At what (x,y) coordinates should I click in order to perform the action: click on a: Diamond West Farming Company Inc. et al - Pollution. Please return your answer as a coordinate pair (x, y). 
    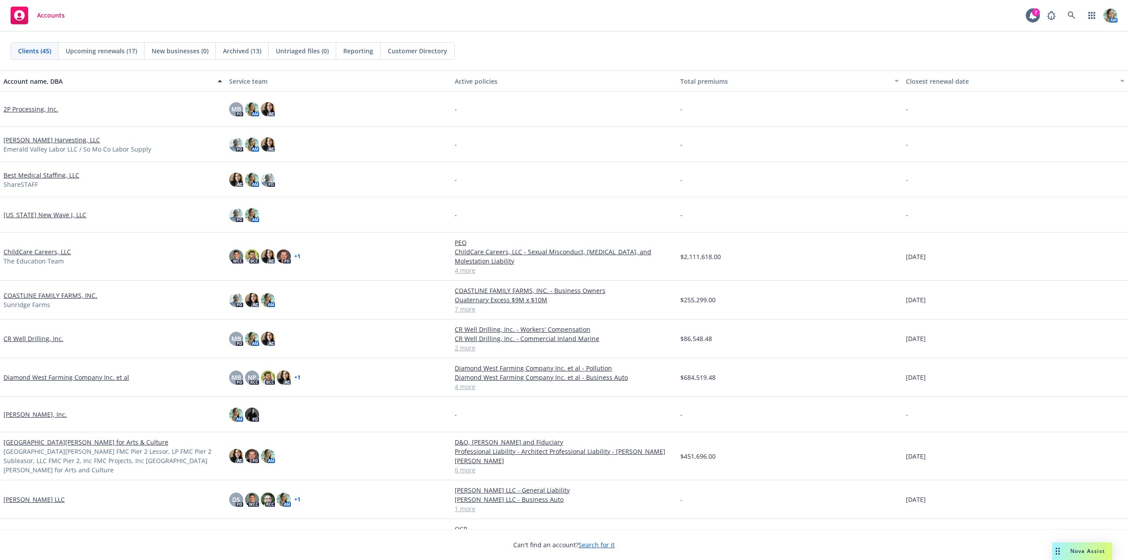
    Looking at the image, I should click on (564, 368).